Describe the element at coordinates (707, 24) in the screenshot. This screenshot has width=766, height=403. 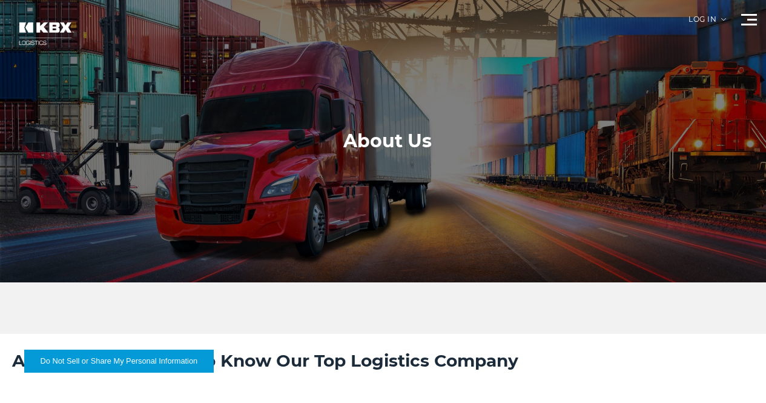
I see `div: Log in` at that location.